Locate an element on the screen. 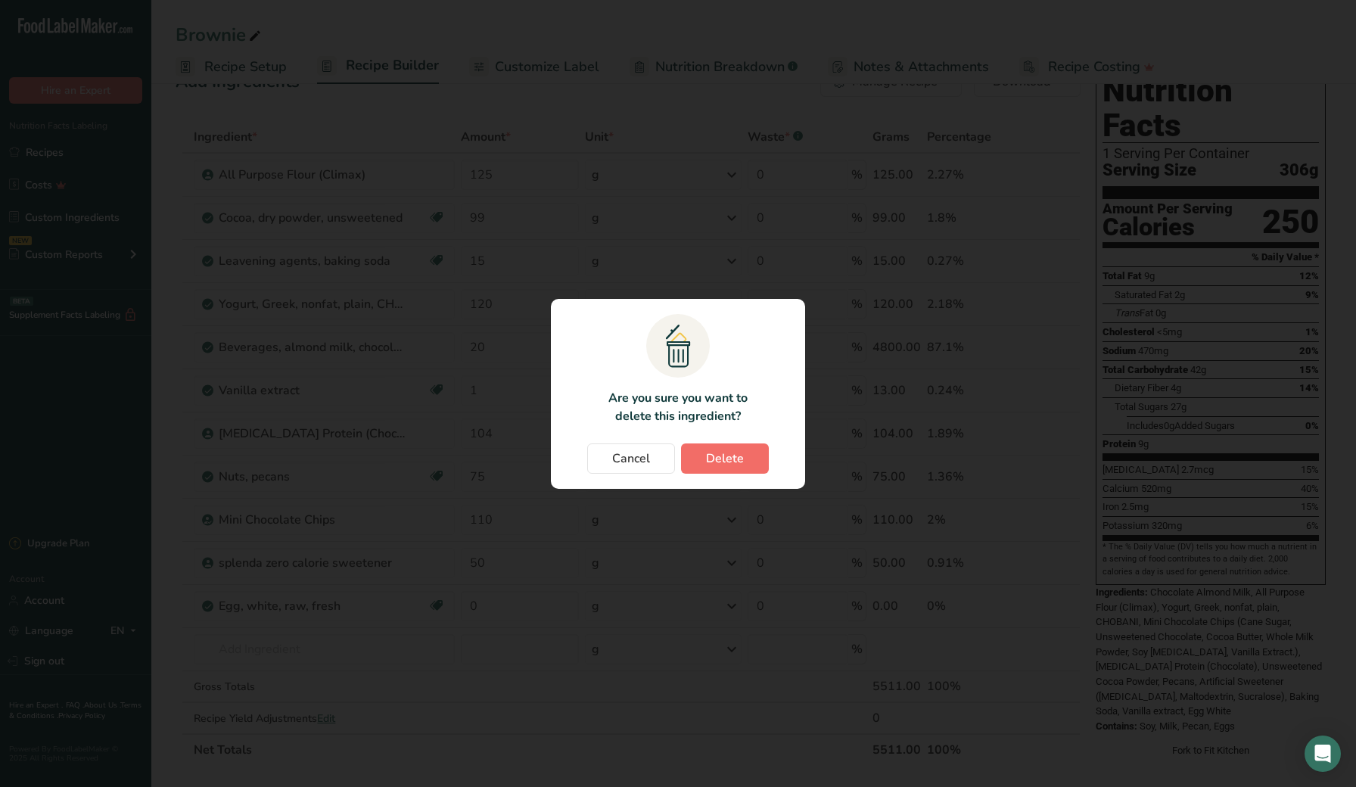 The image size is (1356, 787). span: Cancel is located at coordinates (631, 459).